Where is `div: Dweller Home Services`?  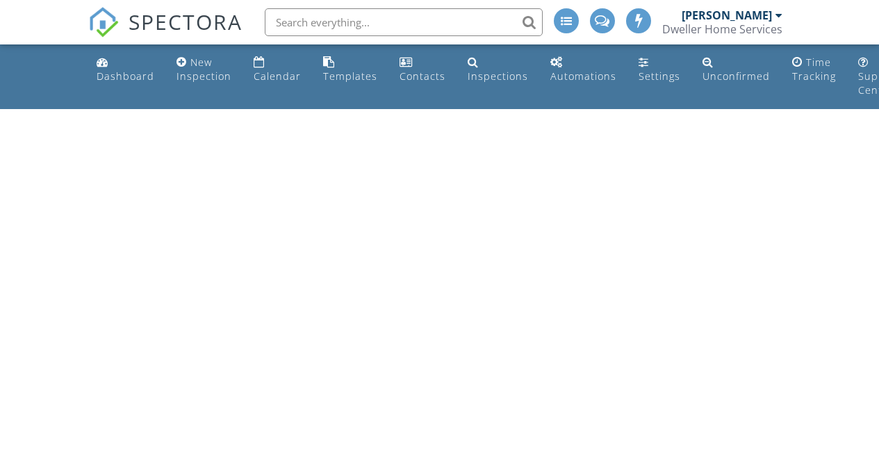
div: Dweller Home Services is located at coordinates (722, 29).